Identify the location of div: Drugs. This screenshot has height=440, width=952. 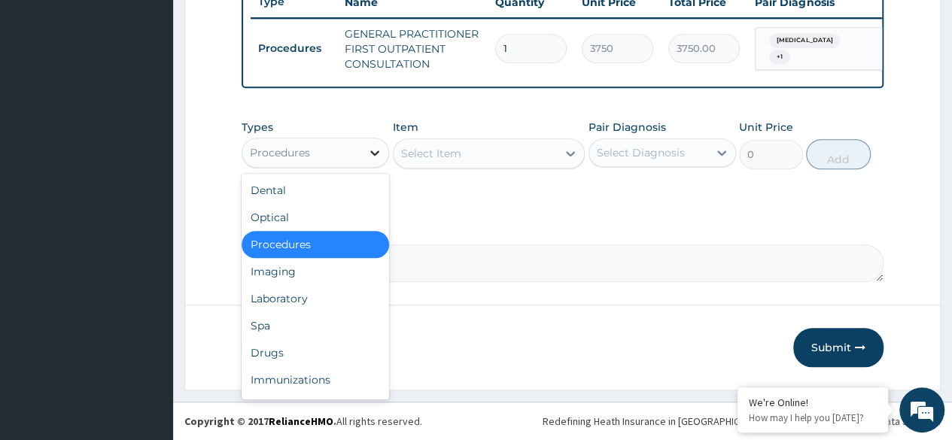
(315, 353).